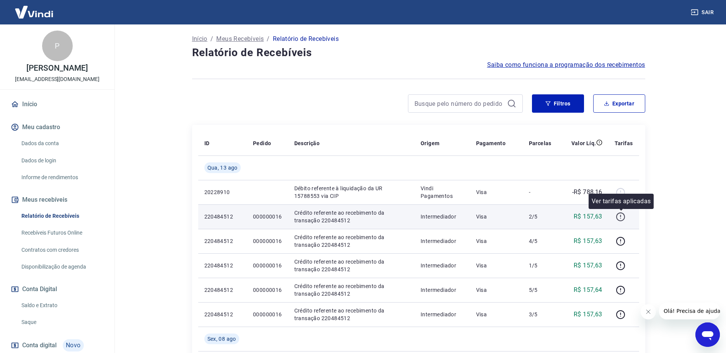 The width and height of the screenshot is (726, 353). Describe the element at coordinates (540, 217) in the screenshot. I see `p: 2/5` at that location.